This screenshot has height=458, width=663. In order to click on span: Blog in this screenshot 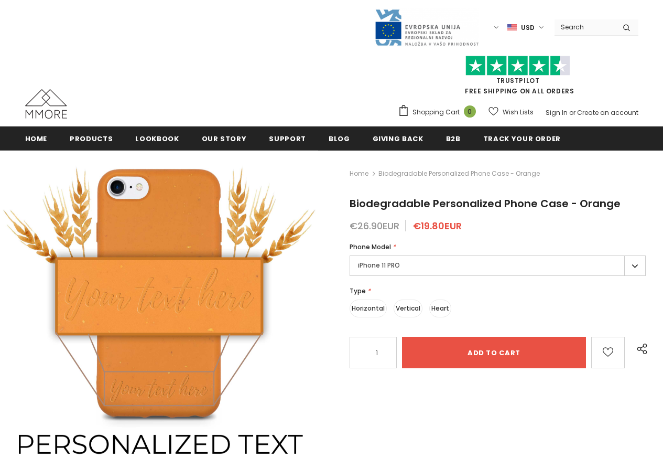, I will do `click(339, 138)`.